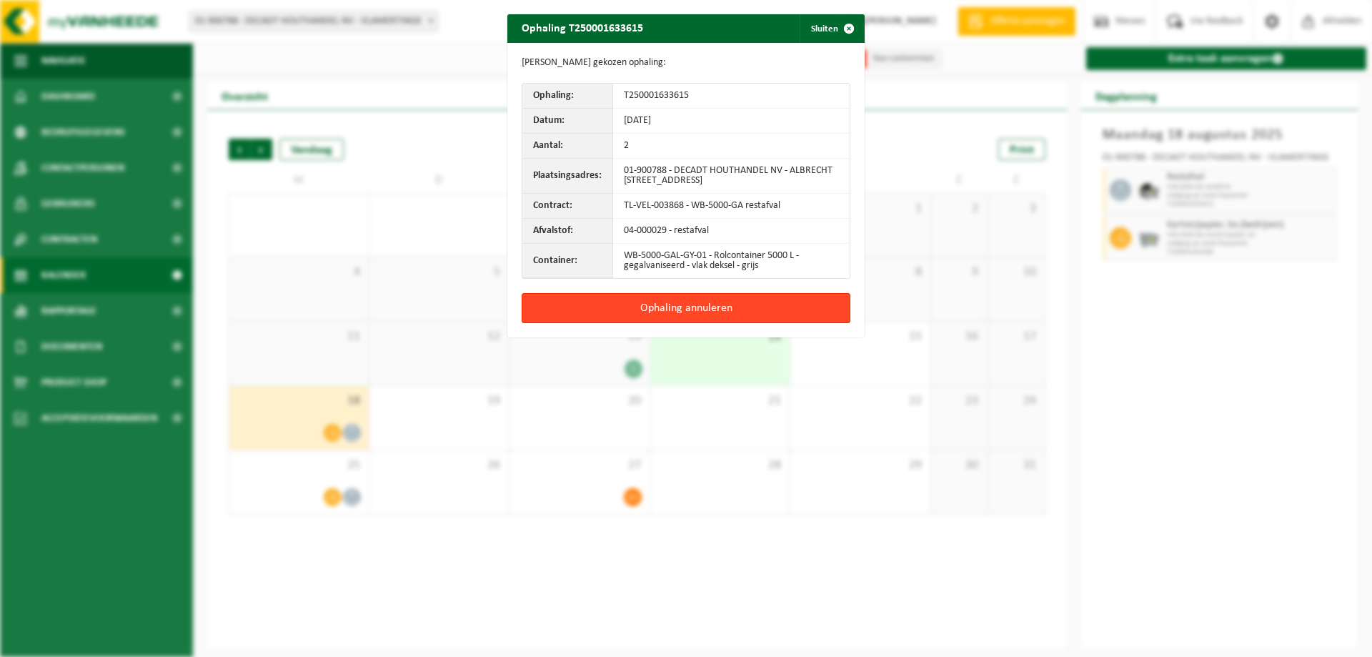  What do you see at coordinates (567, 206) in the screenshot?
I see `th: Contract:` at bounding box center [567, 206].